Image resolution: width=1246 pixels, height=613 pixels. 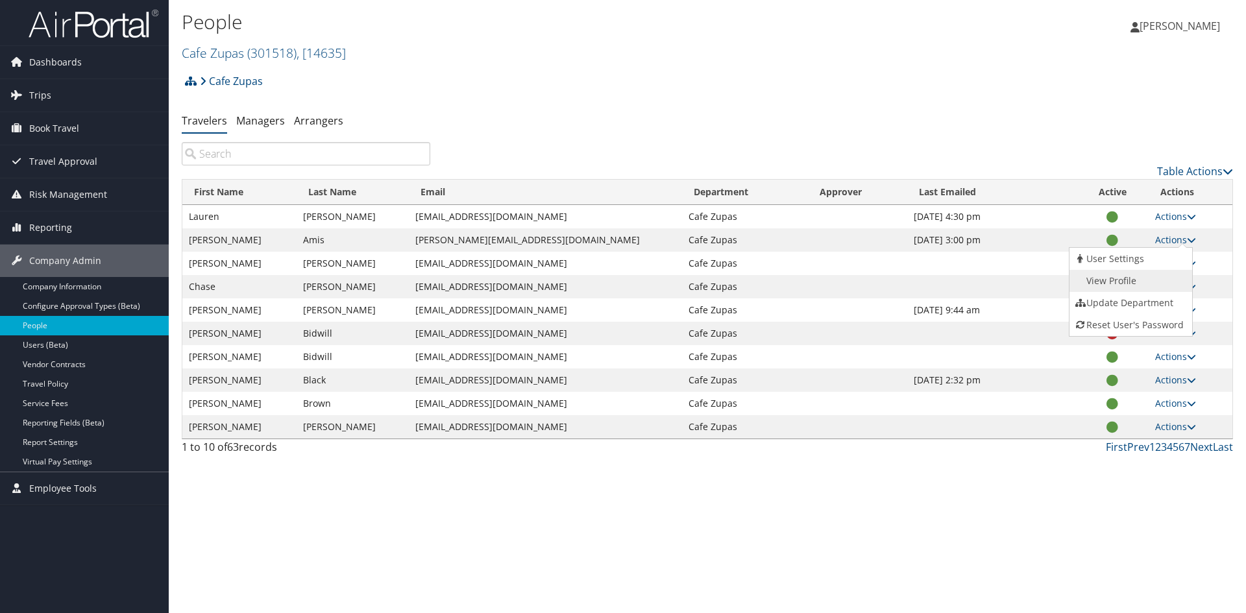 What do you see at coordinates (1176, 447) in the screenshot?
I see `a: 5` at bounding box center [1176, 447].